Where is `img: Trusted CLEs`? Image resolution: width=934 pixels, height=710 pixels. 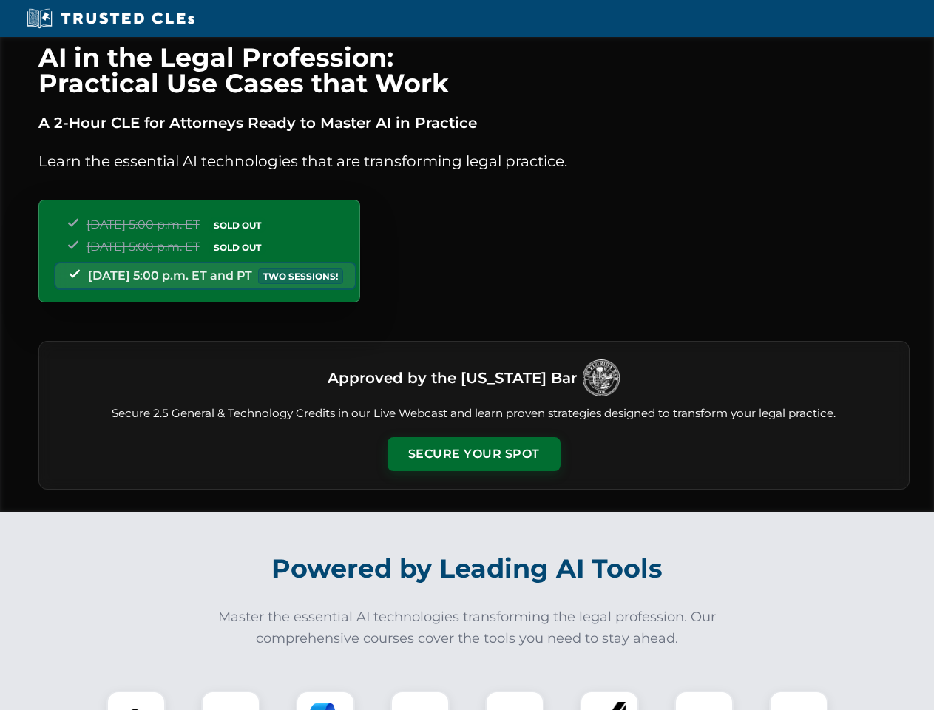 img: Trusted CLEs is located at coordinates (110, 18).